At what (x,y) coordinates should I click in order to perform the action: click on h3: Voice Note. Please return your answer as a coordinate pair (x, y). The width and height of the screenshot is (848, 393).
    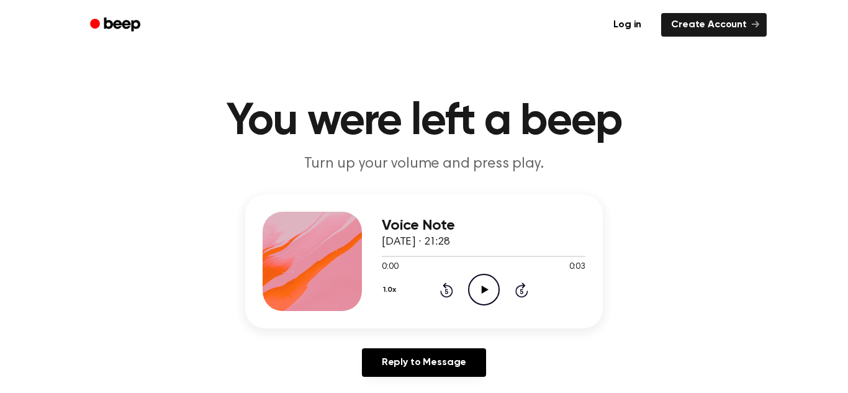
    Looking at the image, I should click on (483, 225).